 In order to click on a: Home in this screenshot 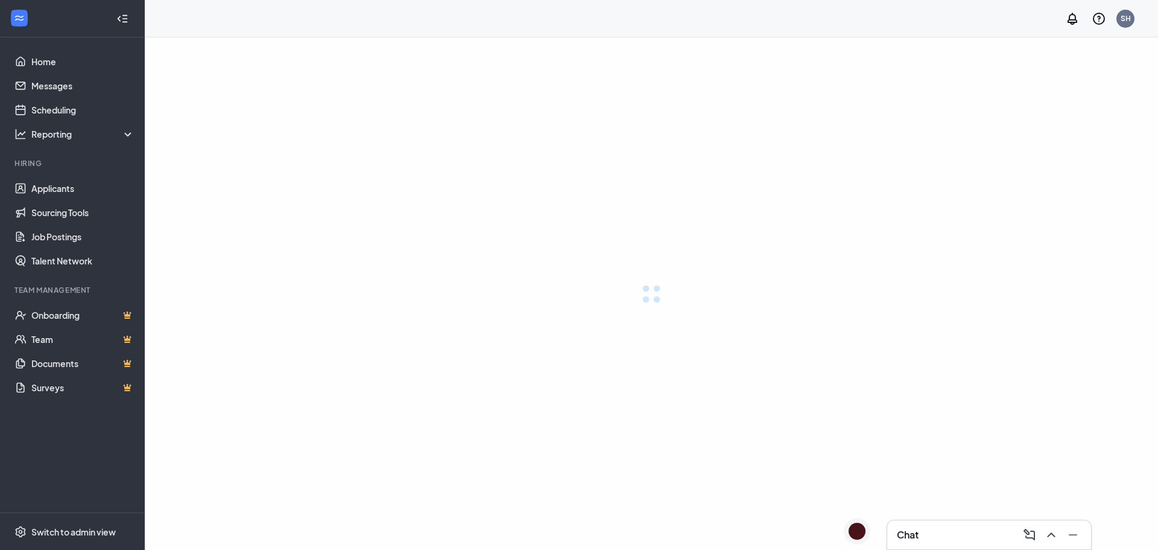, I will do `click(83, 62)`.